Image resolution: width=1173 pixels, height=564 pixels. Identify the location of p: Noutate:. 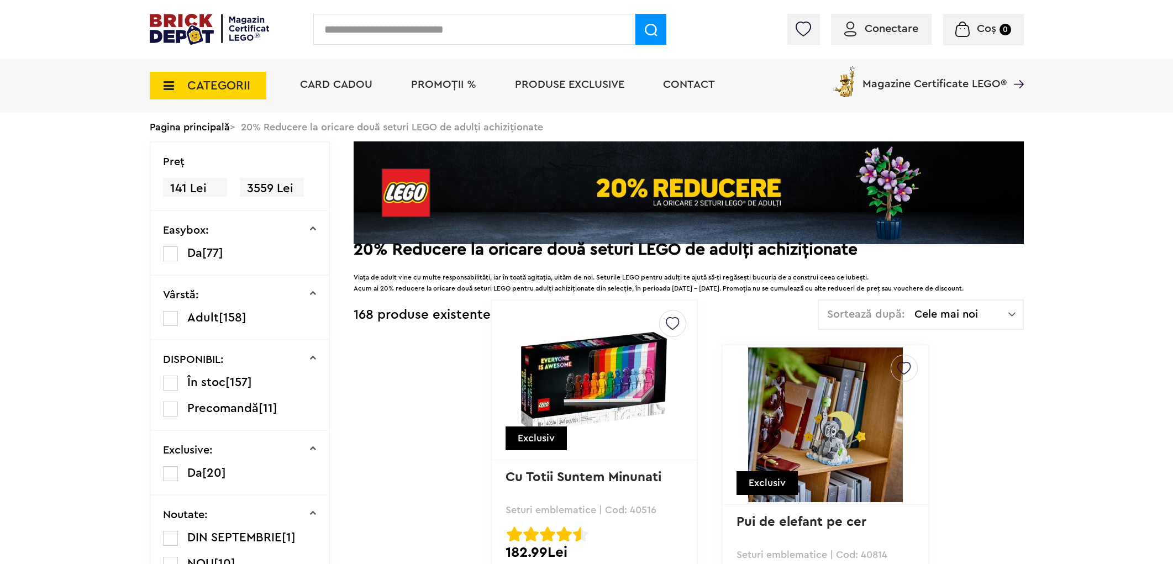
(185, 515).